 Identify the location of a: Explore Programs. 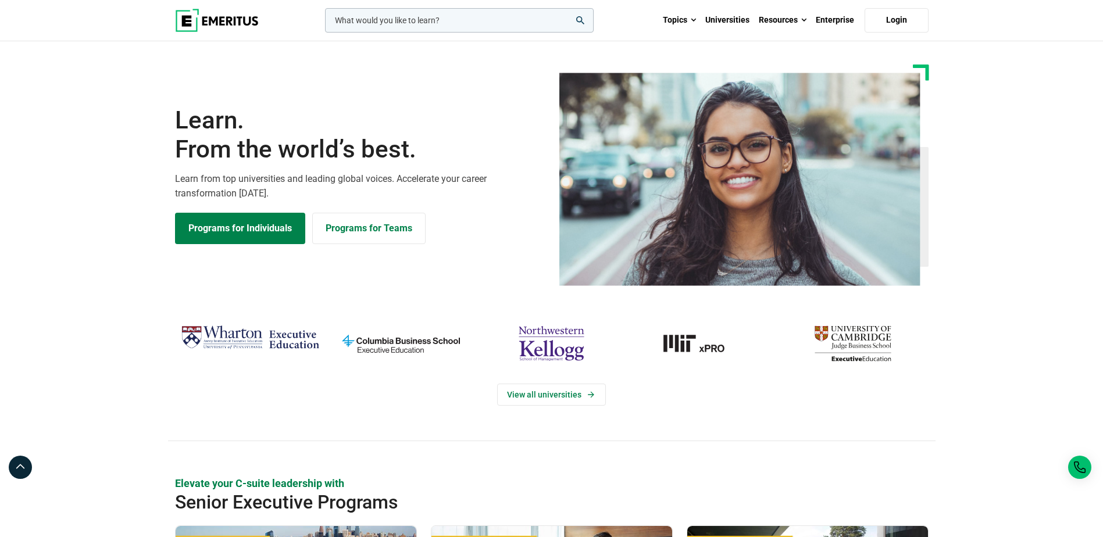
(240, 229).